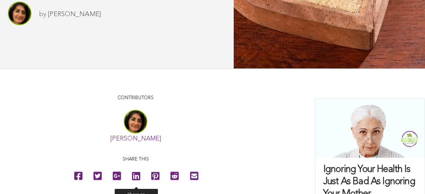 The height and width of the screenshot is (194, 425). What do you see at coordinates (405, 175) in the screenshot?
I see `div: Chat Widget` at bounding box center [405, 175].